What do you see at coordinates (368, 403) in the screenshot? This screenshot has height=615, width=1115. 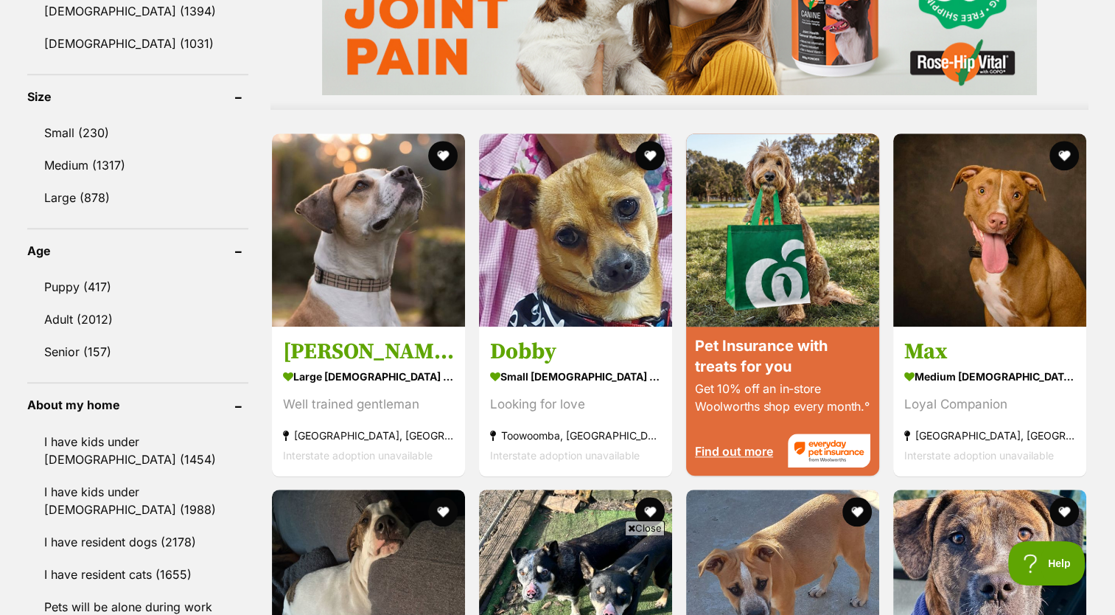 I see `div: Well trained gentleman` at bounding box center [368, 403].